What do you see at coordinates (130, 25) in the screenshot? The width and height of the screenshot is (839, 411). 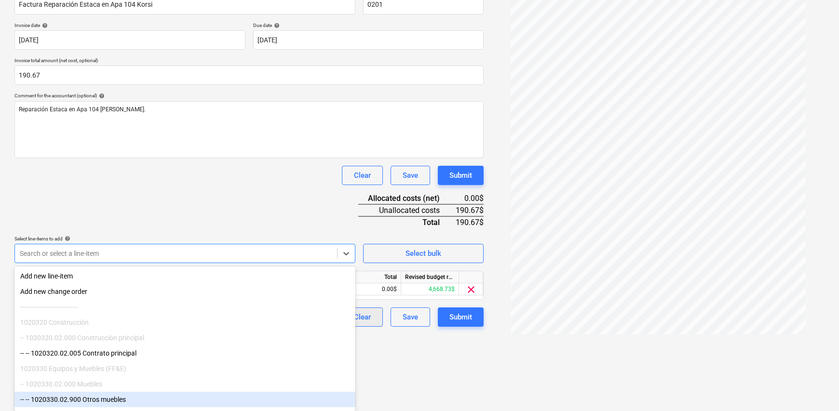 I see `div: Invoice date` at bounding box center [130, 25].